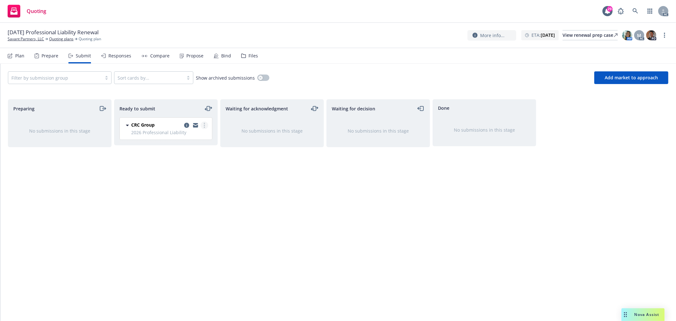 The image size is (676, 321). Describe the element at coordinates (650, 11) in the screenshot. I see `a: Switch app` at that location.